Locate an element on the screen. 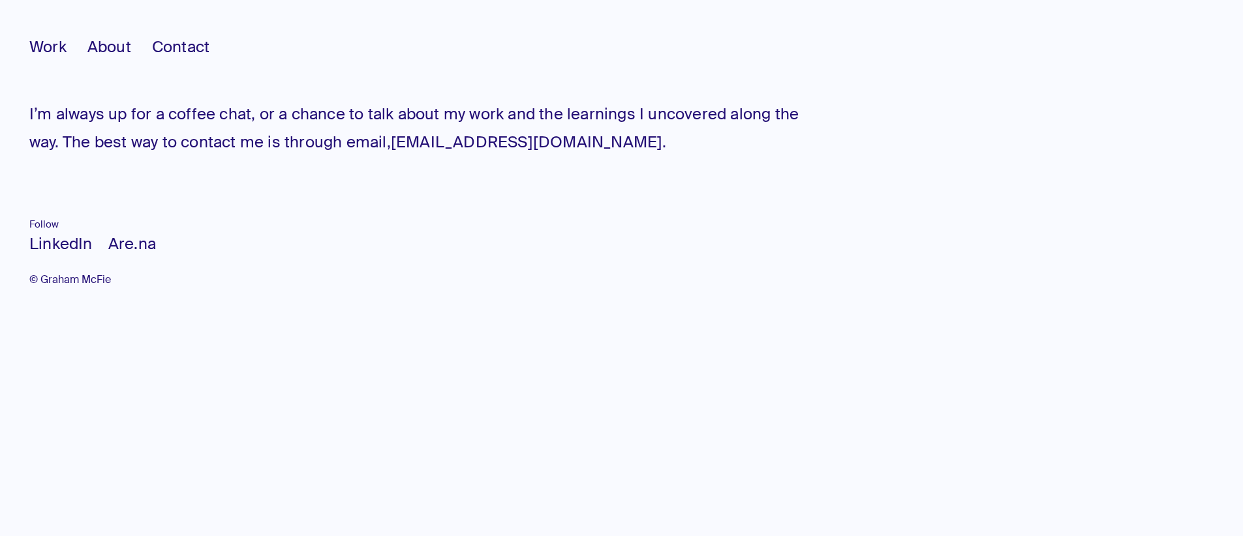 The width and height of the screenshot is (1243, 536). span: Follow is located at coordinates (44, 224).